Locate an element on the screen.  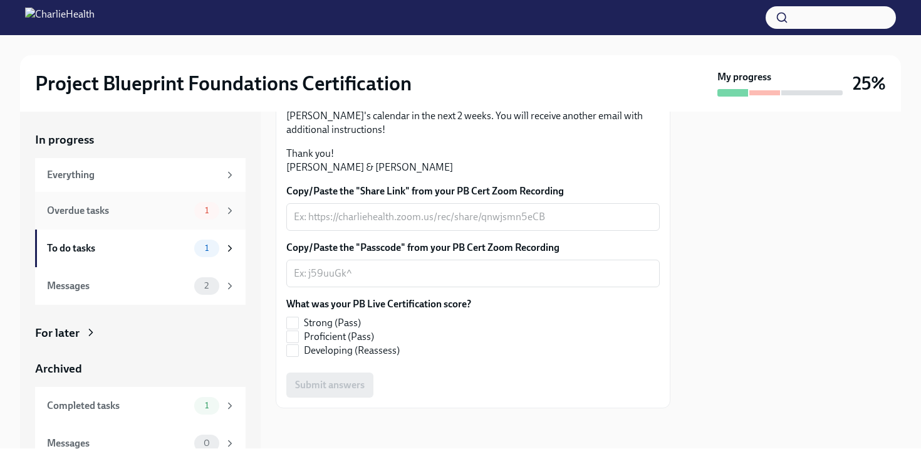
div: Archived is located at coordinates (140, 368).